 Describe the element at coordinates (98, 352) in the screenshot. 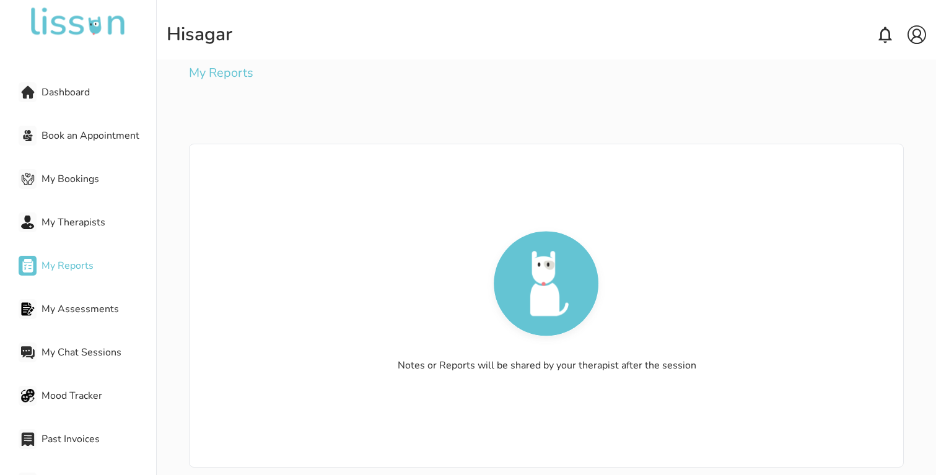

I see `span: My Chat Sessions` at that location.